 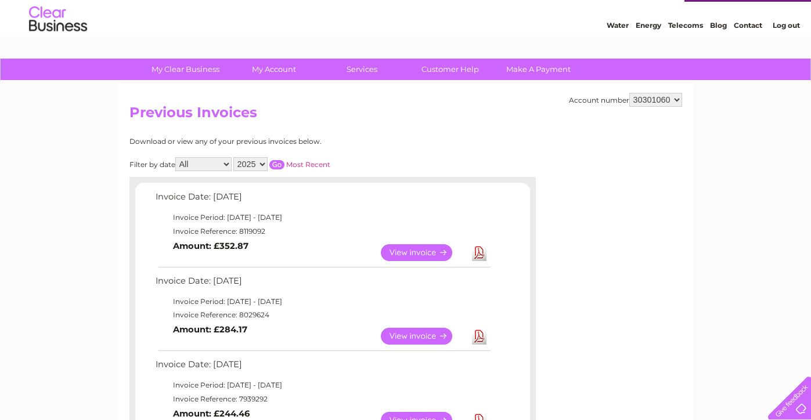 I want to click on b: Amount: £284.17, so click(x=210, y=330).